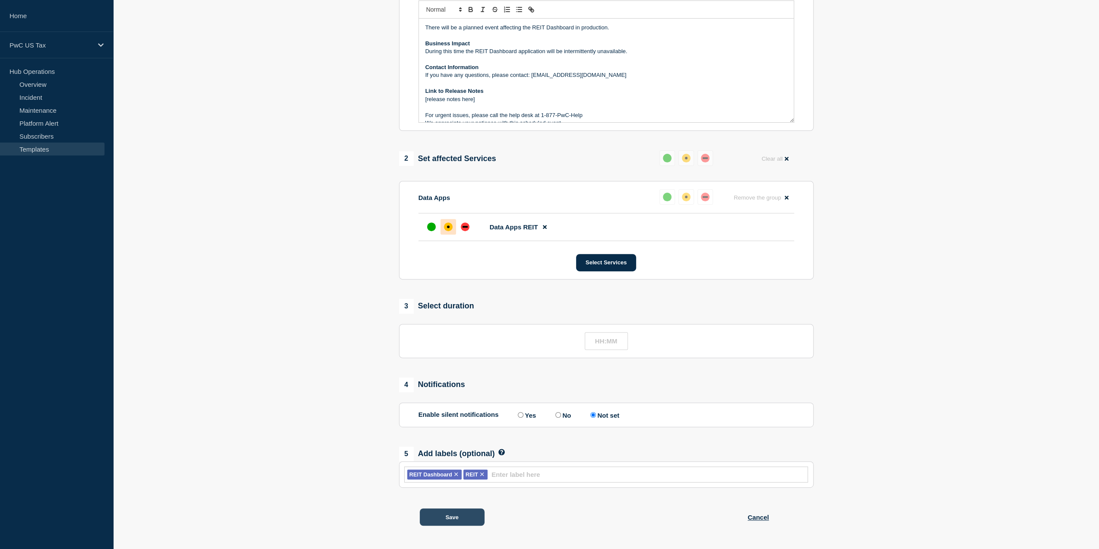 The image size is (1099, 549). What do you see at coordinates (604, 415) in the screenshot?
I see `label: Not set` at bounding box center [604, 415].